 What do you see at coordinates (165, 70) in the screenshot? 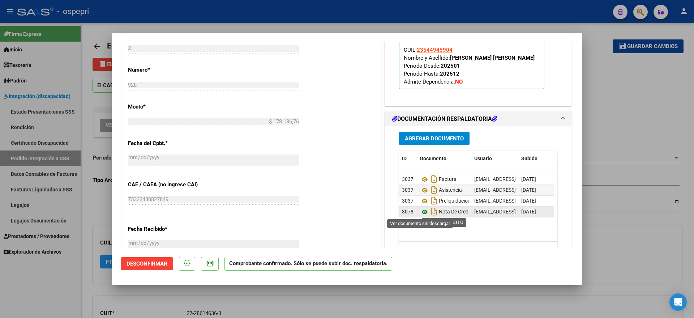
I see `p: Número` at bounding box center [165, 70].